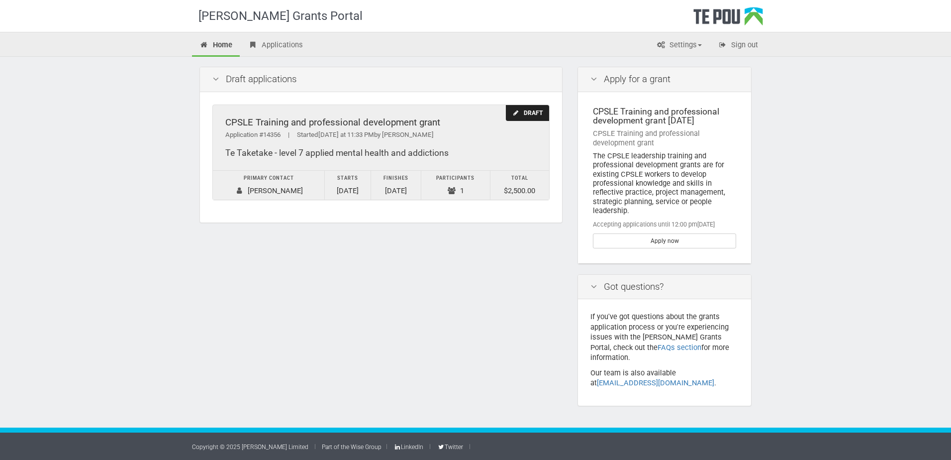 The image size is (951, 460). What do you see at coordinates (665, 241) in the screenshot?
I see `a: Apply now` at bounding box center [665, 241].